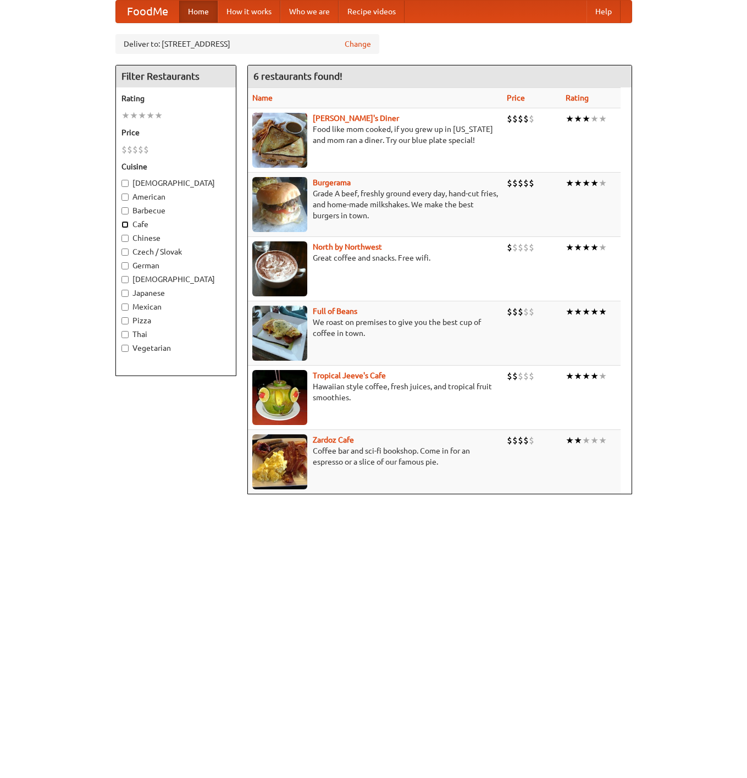 This screenshot has width=747, height=778. I want to click on a: Rating, so click(577, 98).